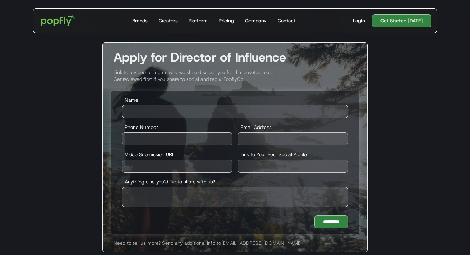  Describe the element at coordinates (286, 21) in the screenshot. I see `div: Contact` at that location.